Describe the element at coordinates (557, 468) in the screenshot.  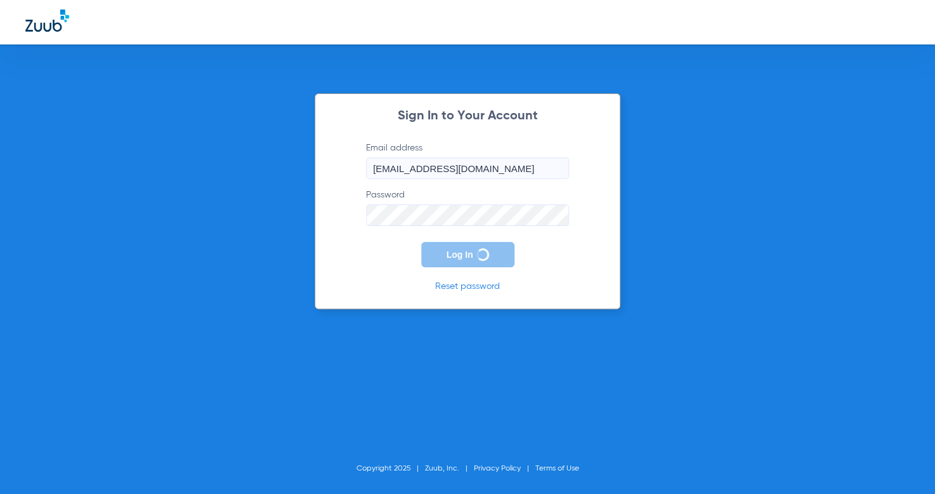
I see `a: Terms of Use` at that location.